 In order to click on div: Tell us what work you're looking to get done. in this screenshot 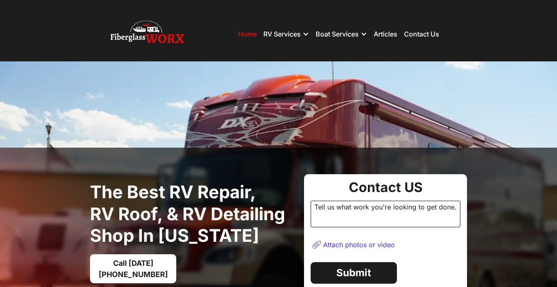, I will do `click(385, 214)`.